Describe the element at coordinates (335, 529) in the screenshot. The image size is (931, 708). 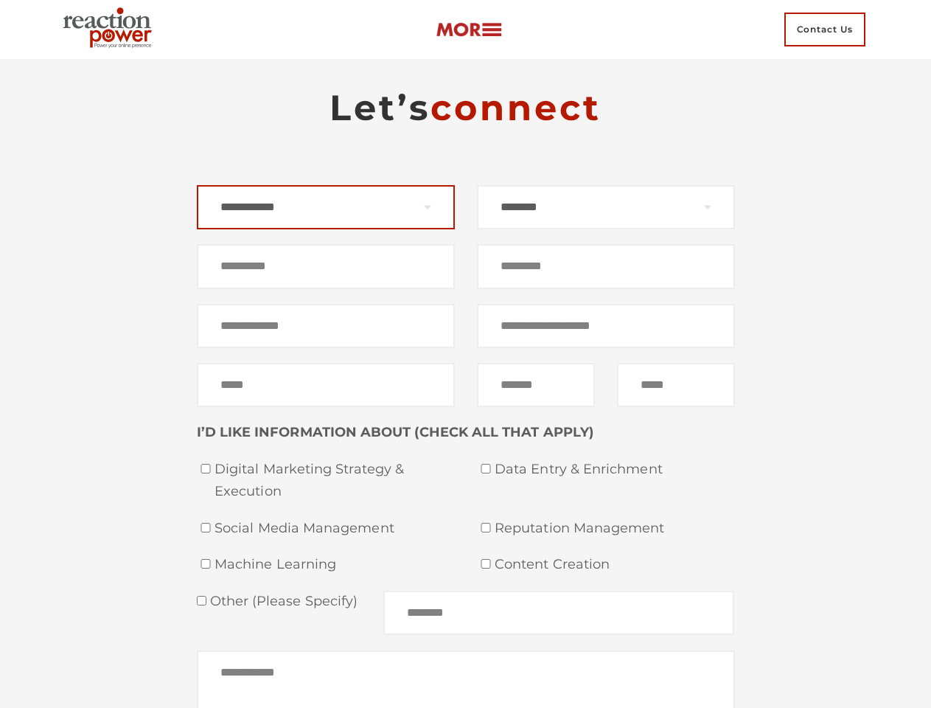
I see `span: Social Media Management` at that location.